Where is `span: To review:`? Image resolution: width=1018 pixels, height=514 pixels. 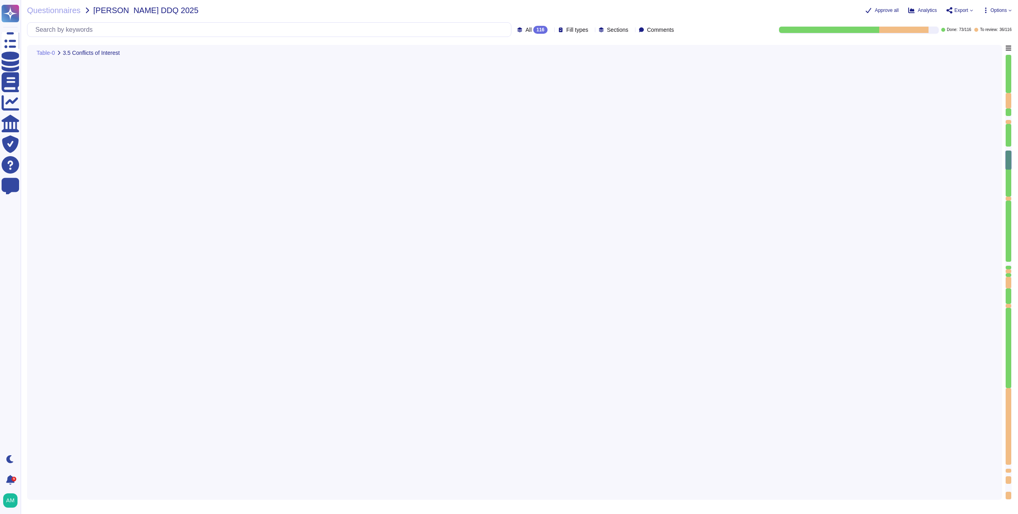
span: To review: is located at coordinates (988, 30).